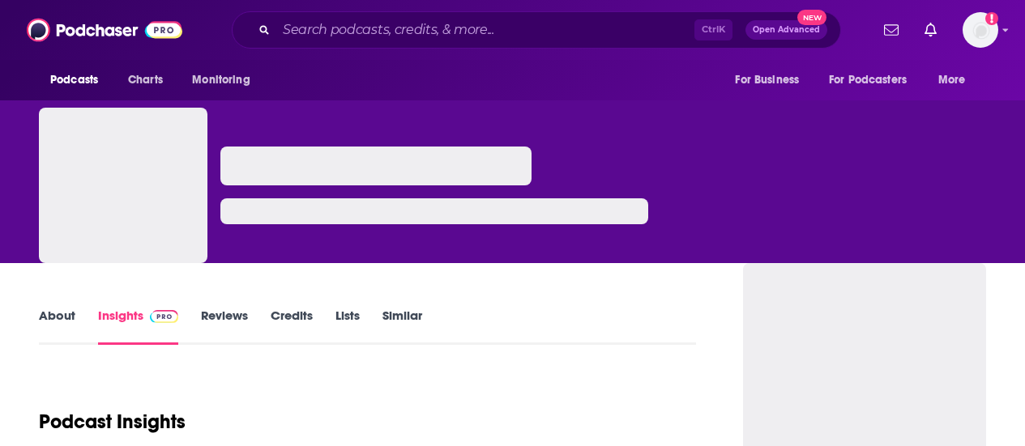  What do you see at coordinates (104, 30) in the screenshot?
I see `a: Podchaser - Follow, Share and Rate Podcasts` at bounding box center [104, 30].